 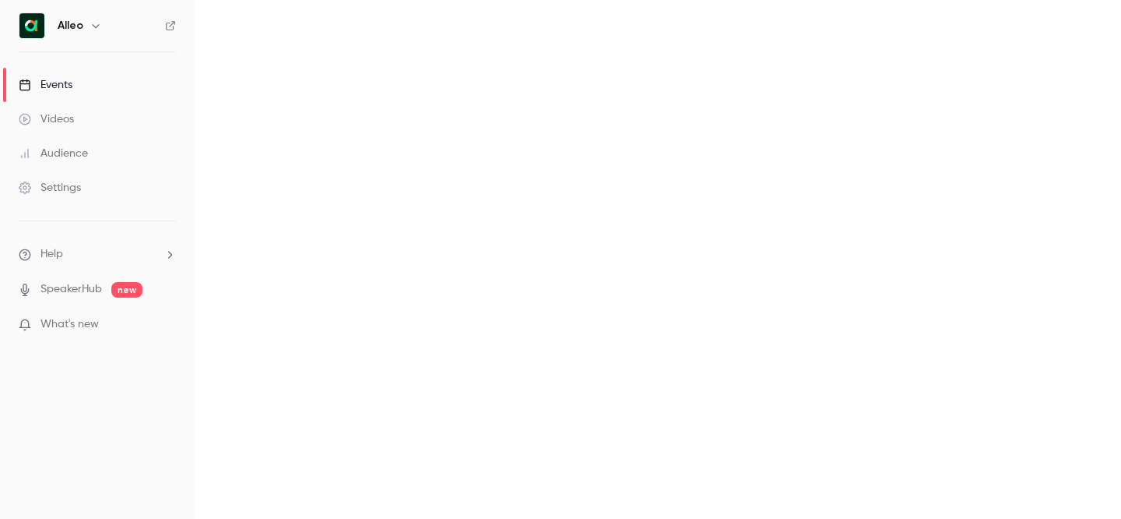 I want to click on span: new, so click(x=127, y=290).